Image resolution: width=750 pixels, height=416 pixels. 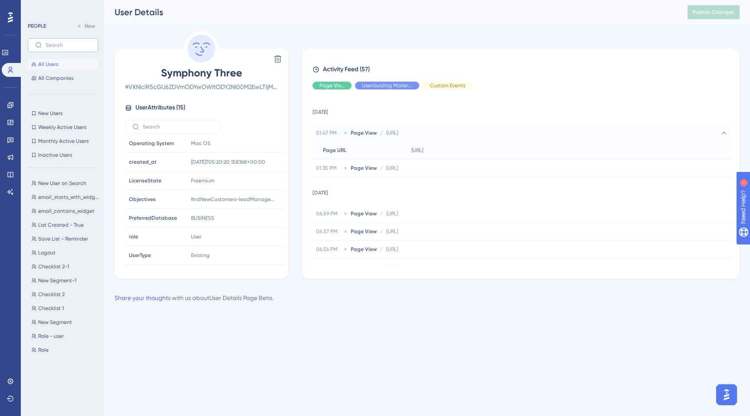 I want to click on button: All Users, so click(x=63, y=64).